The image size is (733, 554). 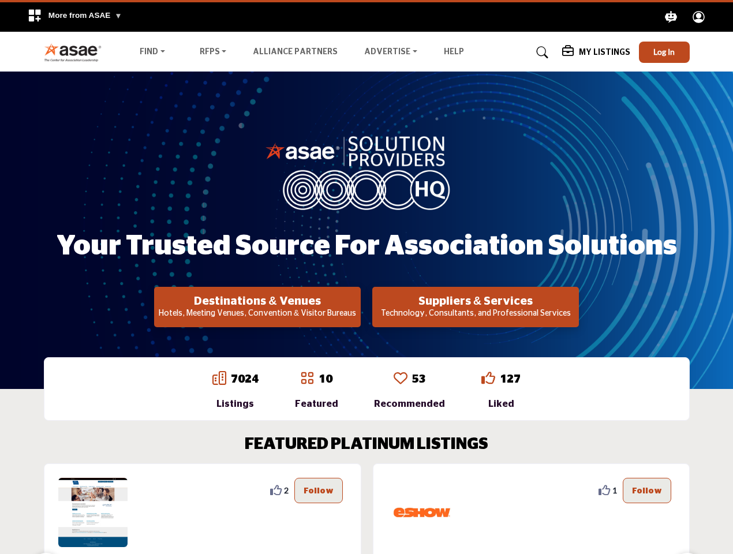 I want to click on a: RFPs, so click(x=213, y=53).